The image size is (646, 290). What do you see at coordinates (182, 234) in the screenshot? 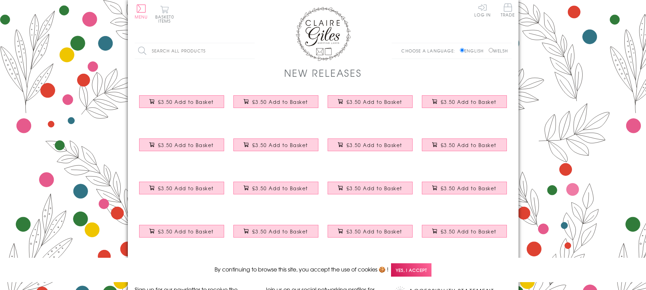
I see `a: Birthday Card, Friend or Relation, Fun/Drunk, with gold foil £3.50 Add to Basket` at bounding box center [182, 234].